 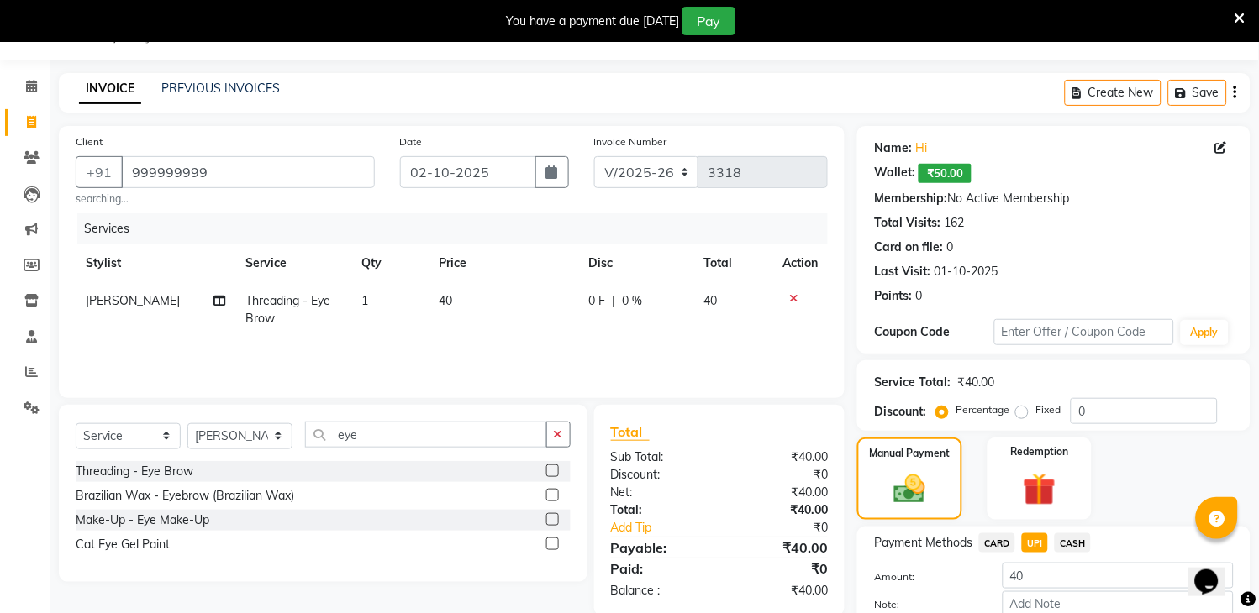 What do you see at coordinates (907, 223) in the screenshot?
I see `div: Total Visits:` at bounding box center [907, 223].